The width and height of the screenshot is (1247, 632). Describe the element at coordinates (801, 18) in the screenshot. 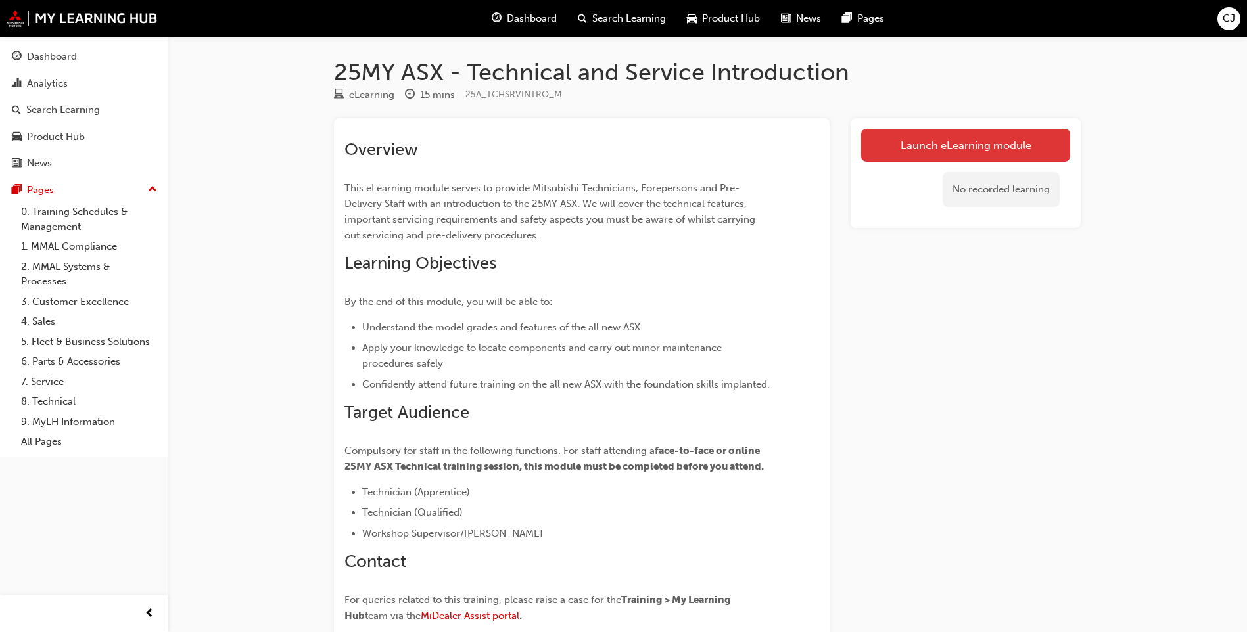

I see `a: news-iconNews` at that location.